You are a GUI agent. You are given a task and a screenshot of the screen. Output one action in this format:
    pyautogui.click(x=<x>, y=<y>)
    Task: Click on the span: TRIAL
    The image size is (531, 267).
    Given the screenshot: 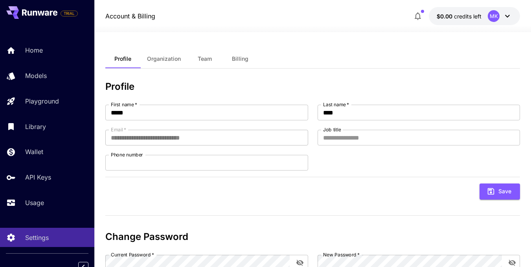 What is the action you would take?
    pyautogui.click(x=69, y=13)
    